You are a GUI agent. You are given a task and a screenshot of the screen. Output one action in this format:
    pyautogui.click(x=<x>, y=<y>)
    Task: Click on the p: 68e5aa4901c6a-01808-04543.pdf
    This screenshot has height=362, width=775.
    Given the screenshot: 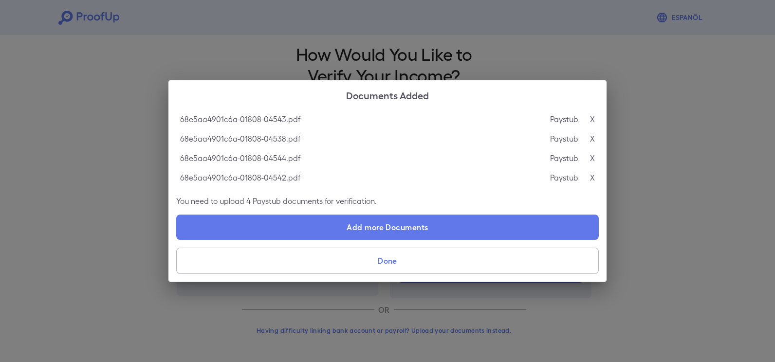 What is the action you would take?
    pyautogui.click(x=240, y=119)
    